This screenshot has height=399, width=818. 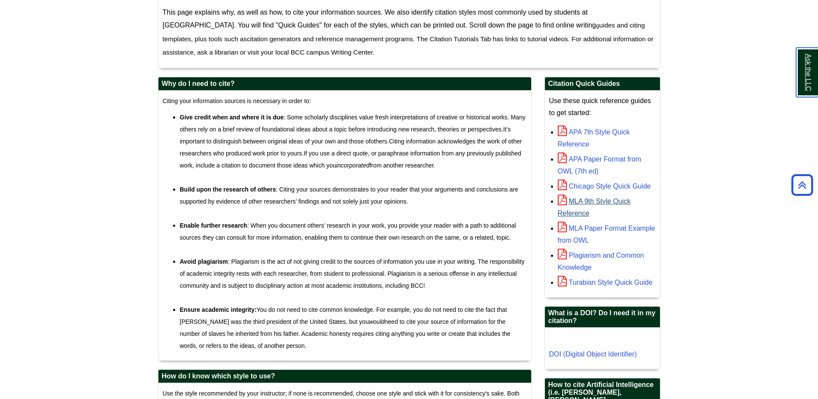 I want to click on span: others., so click(x=380, y=141).